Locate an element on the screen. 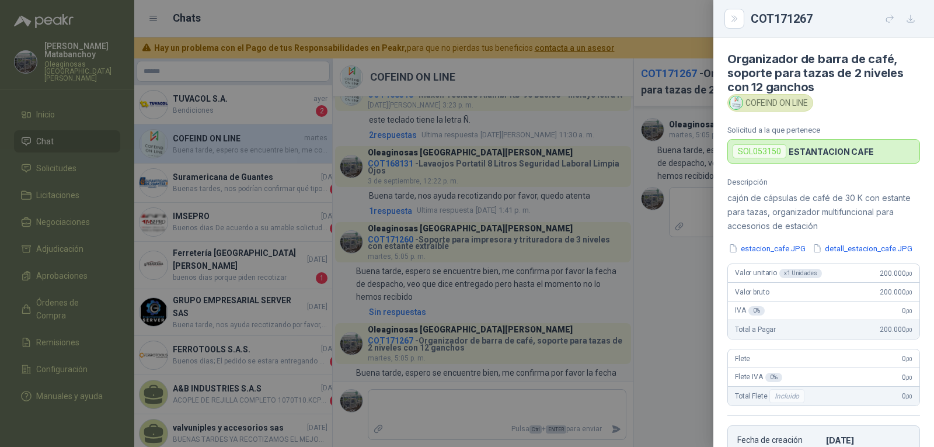 This screenshot has width=934, height=447. div: COT171267 is located at coordinates (835, 19).